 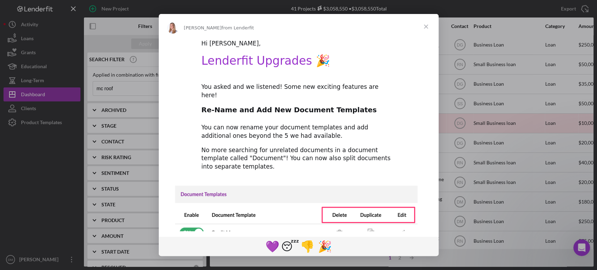 What do you see at coordinates (290, 246) in the screenshot?
I see `span: sleeping reaction` at bounding box center [290, 246].